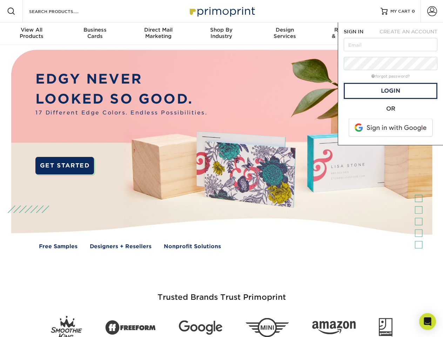  What do you see at coordinates (386, 328) in the screenshot?
I see `img: Goodwill` at bounding box center [386, 328].